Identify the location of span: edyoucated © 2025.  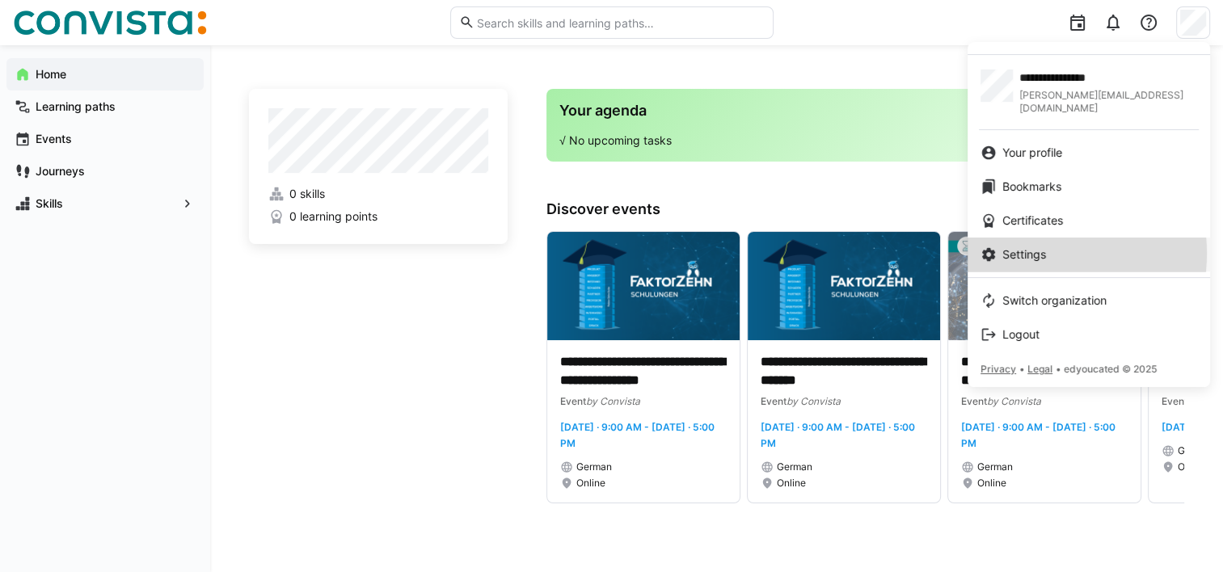
(1110, 369).